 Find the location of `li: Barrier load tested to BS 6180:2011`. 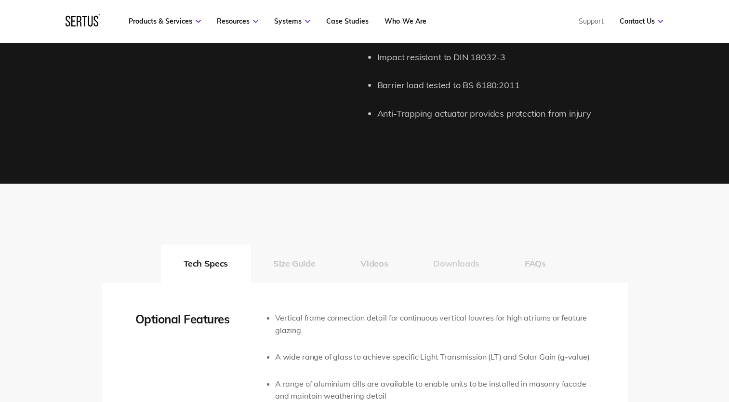

li: Barrier load tested to BS 6180:2011 is located at coordinates (503, 85).